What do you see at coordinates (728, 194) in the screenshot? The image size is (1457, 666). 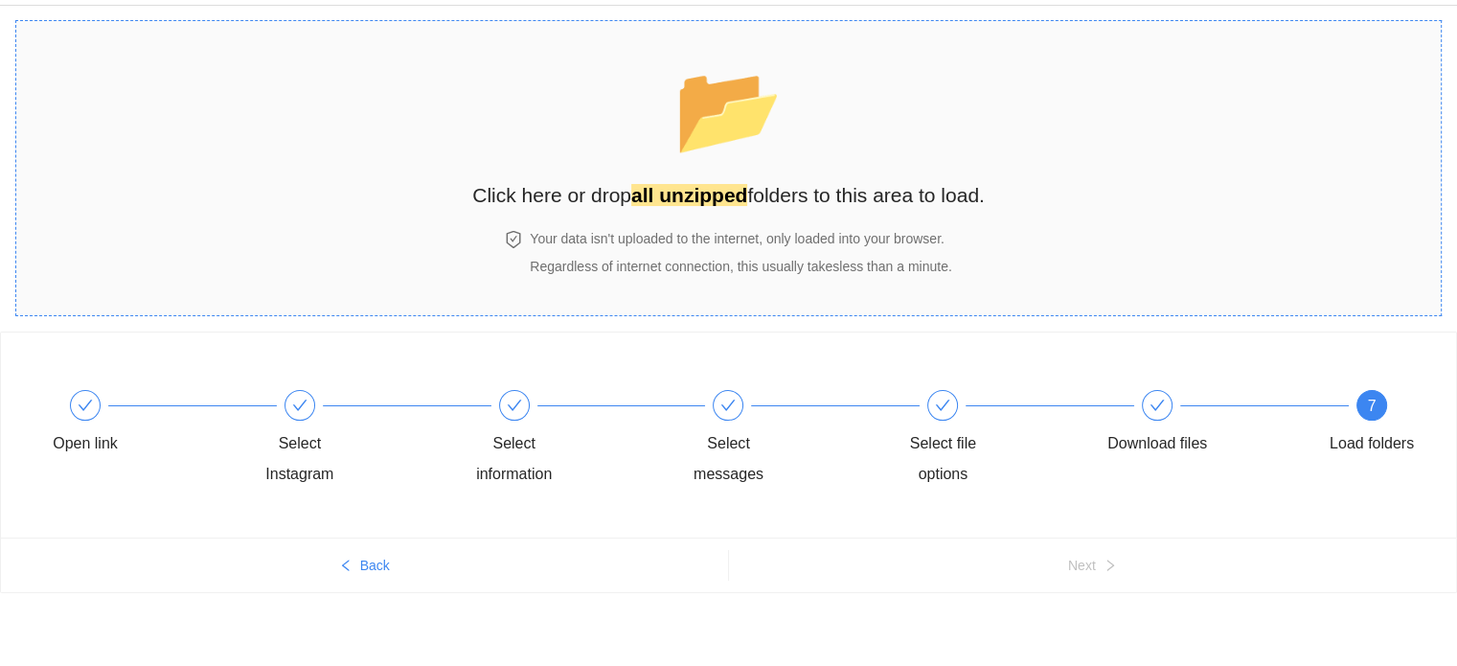 I see `h2: Click here or drop folders to this area to load.` at bounding box center [728, 194].